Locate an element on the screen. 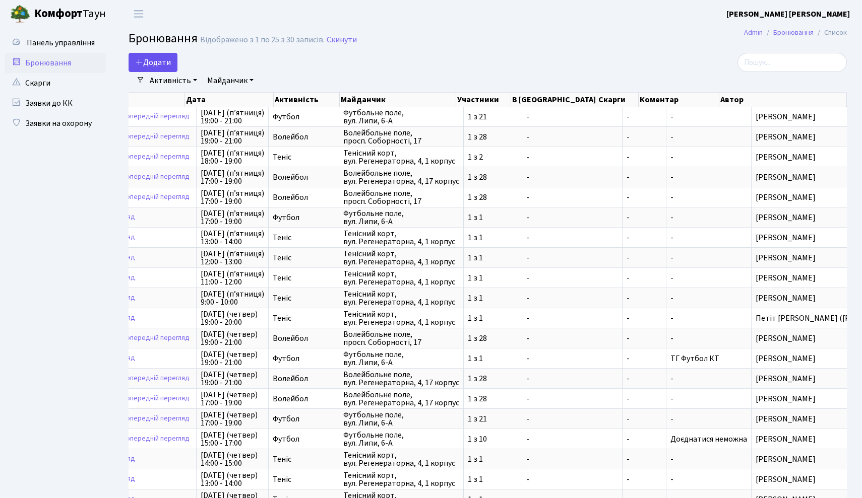  a: Заявки на охорону is located at coordinates (55, 123).